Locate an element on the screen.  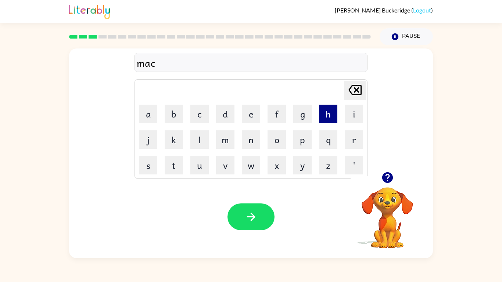
button: w is located at coordinates (251, 165).